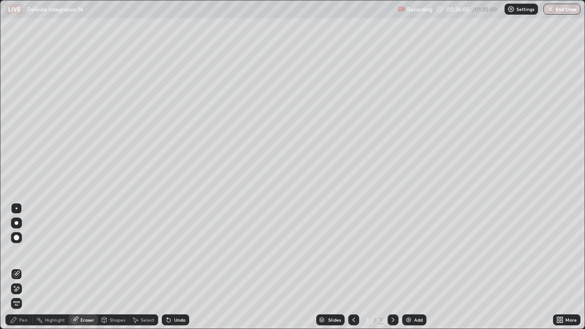  I want to click on div: Highlight, so click(55, 320).